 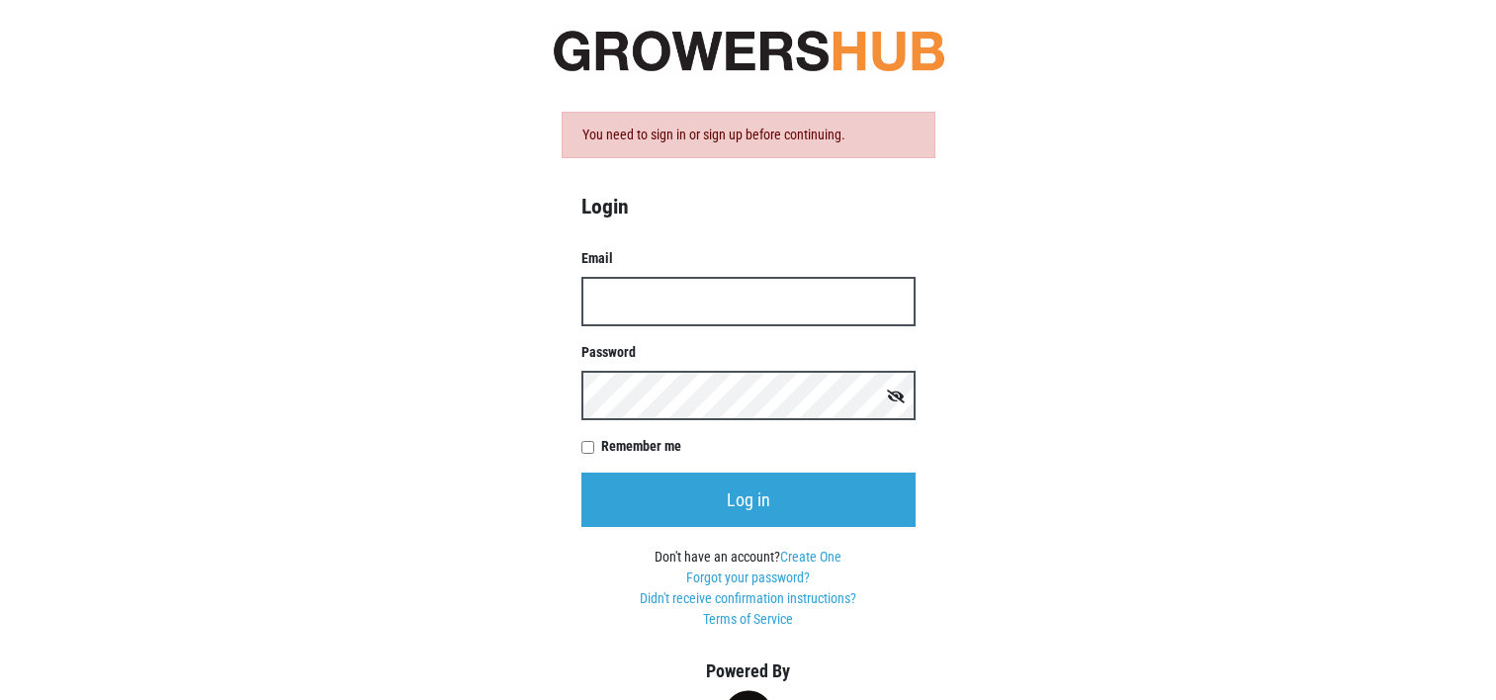 I want to click on h5: Powered By, so click(x=748, y=671).